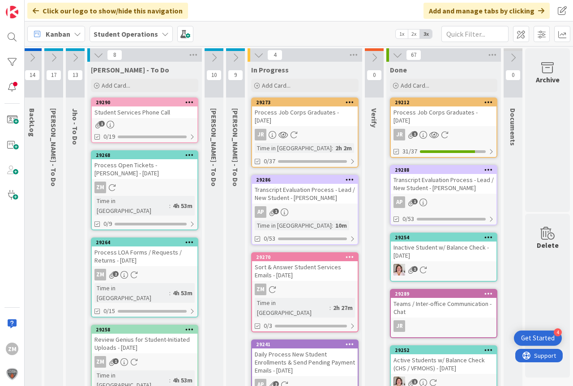 Image resolution: width=573 pixels, height=386 pixels. I want to click on div: Delete, so click(547, 245).